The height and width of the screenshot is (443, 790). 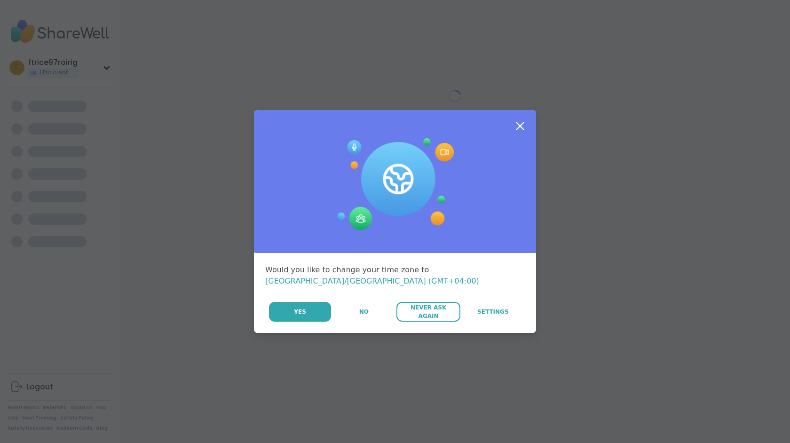 What do you see at coordinates (428, 312) in the screenshot?
I see `span: Never Ask Again` at bounding box center [428, 312].